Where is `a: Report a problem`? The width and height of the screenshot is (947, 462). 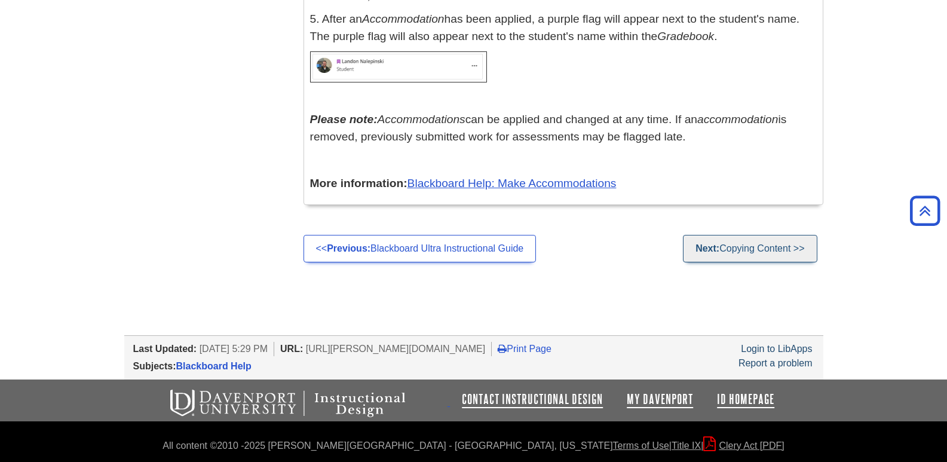
a: Report a problem is located at coordinates (776, 363).